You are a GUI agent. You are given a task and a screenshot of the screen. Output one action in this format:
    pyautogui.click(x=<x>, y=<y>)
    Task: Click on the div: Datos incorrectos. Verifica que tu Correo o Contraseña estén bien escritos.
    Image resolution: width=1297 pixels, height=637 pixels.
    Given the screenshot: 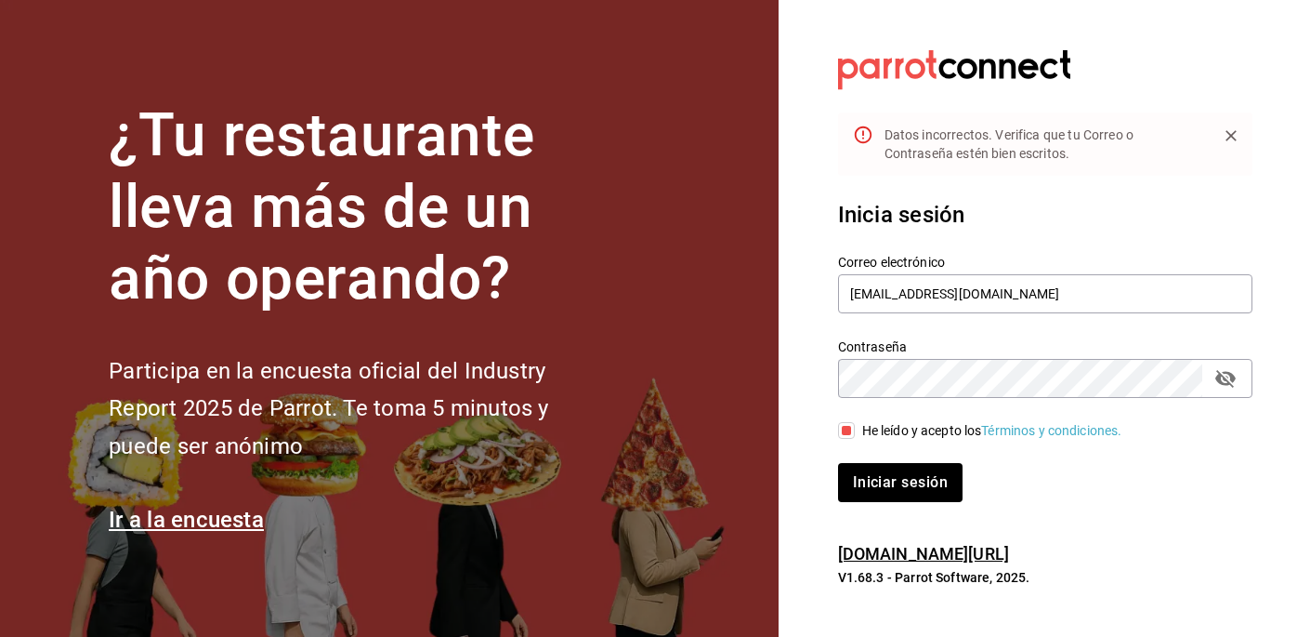 What is the action you would take?
    pyautogui.click(x=1044, y=144)
    